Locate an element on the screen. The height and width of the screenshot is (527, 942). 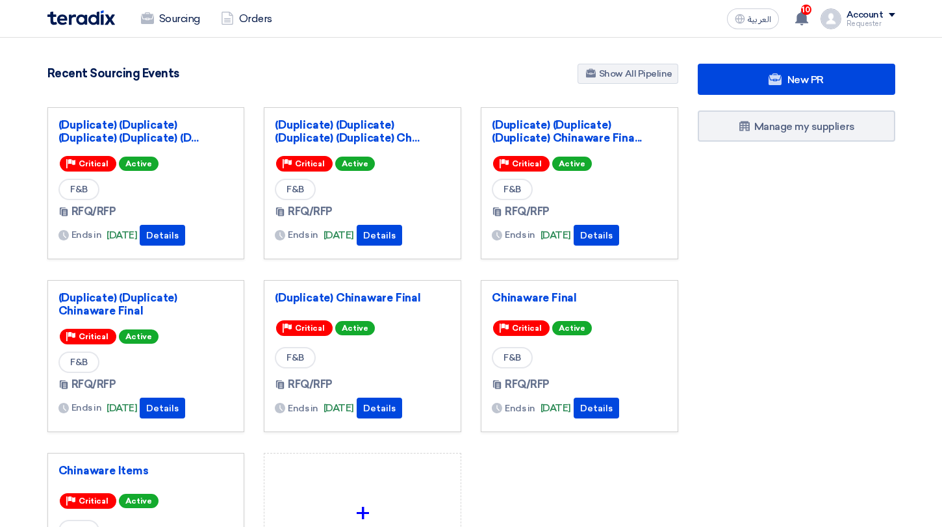
h4: Recent Sourcing Events is located at coordinates (113, 73).